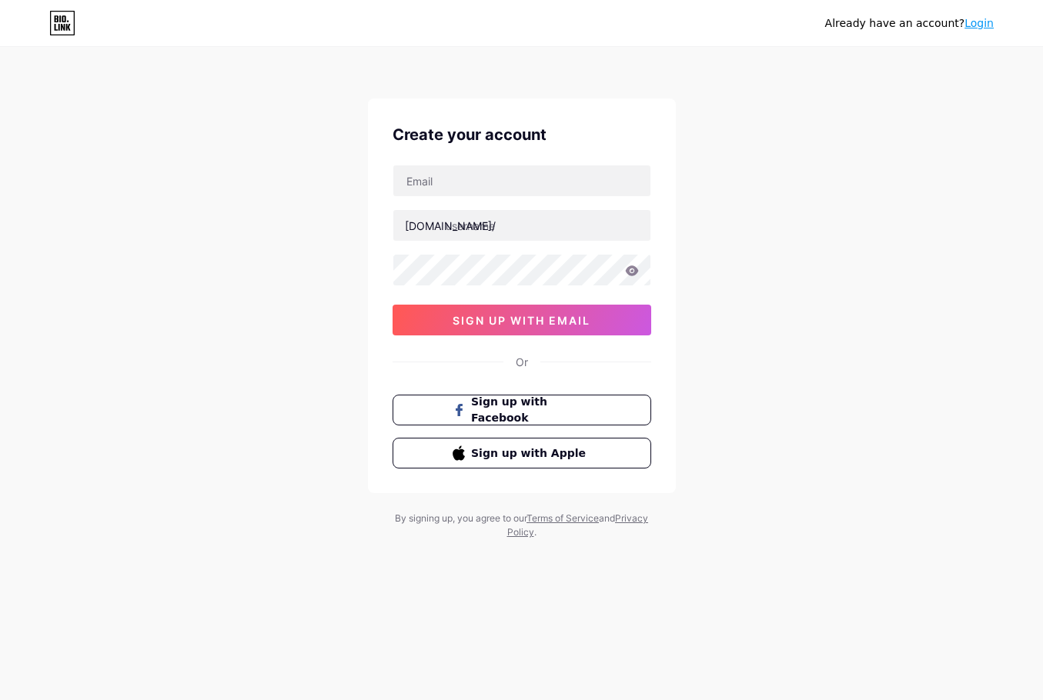  I want to click on input: username, so click(522, 225).